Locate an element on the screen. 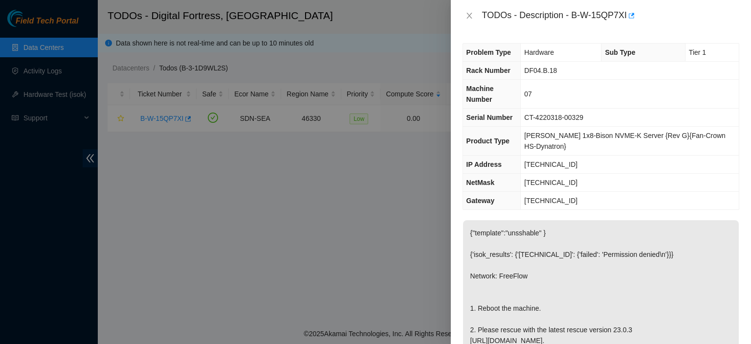 The width and height of the screenshot is (751, 344). span: 07 is located at coordinates (528, 94).